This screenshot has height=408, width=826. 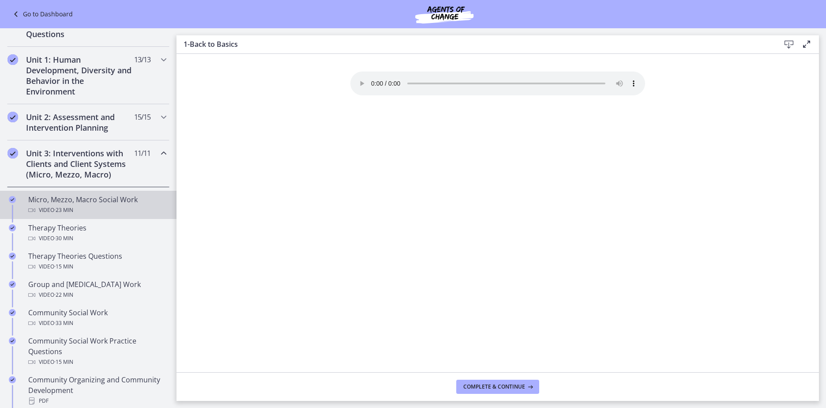 What do you see at coordinates (494, 387) in the screenshot?
I see `span: Complete & continue` at bounding box center [494, 387].